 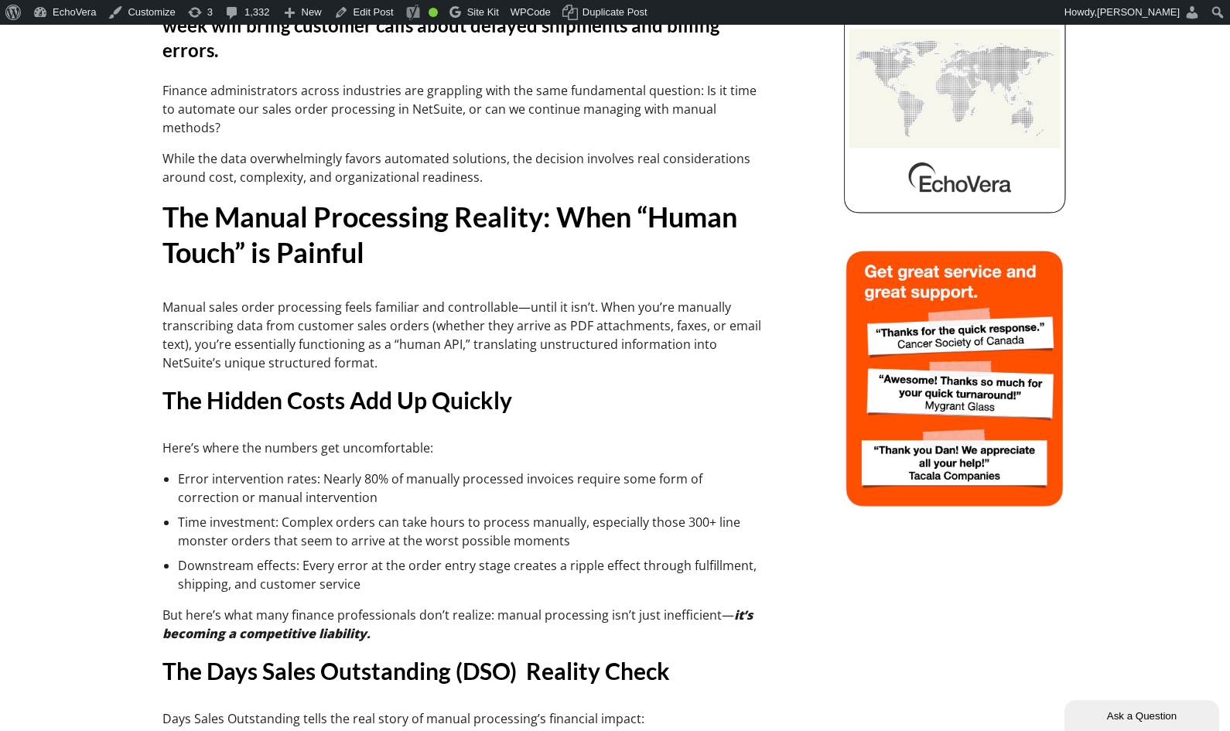 I want to click on span: Site Kit, so click(x=483, y=12).